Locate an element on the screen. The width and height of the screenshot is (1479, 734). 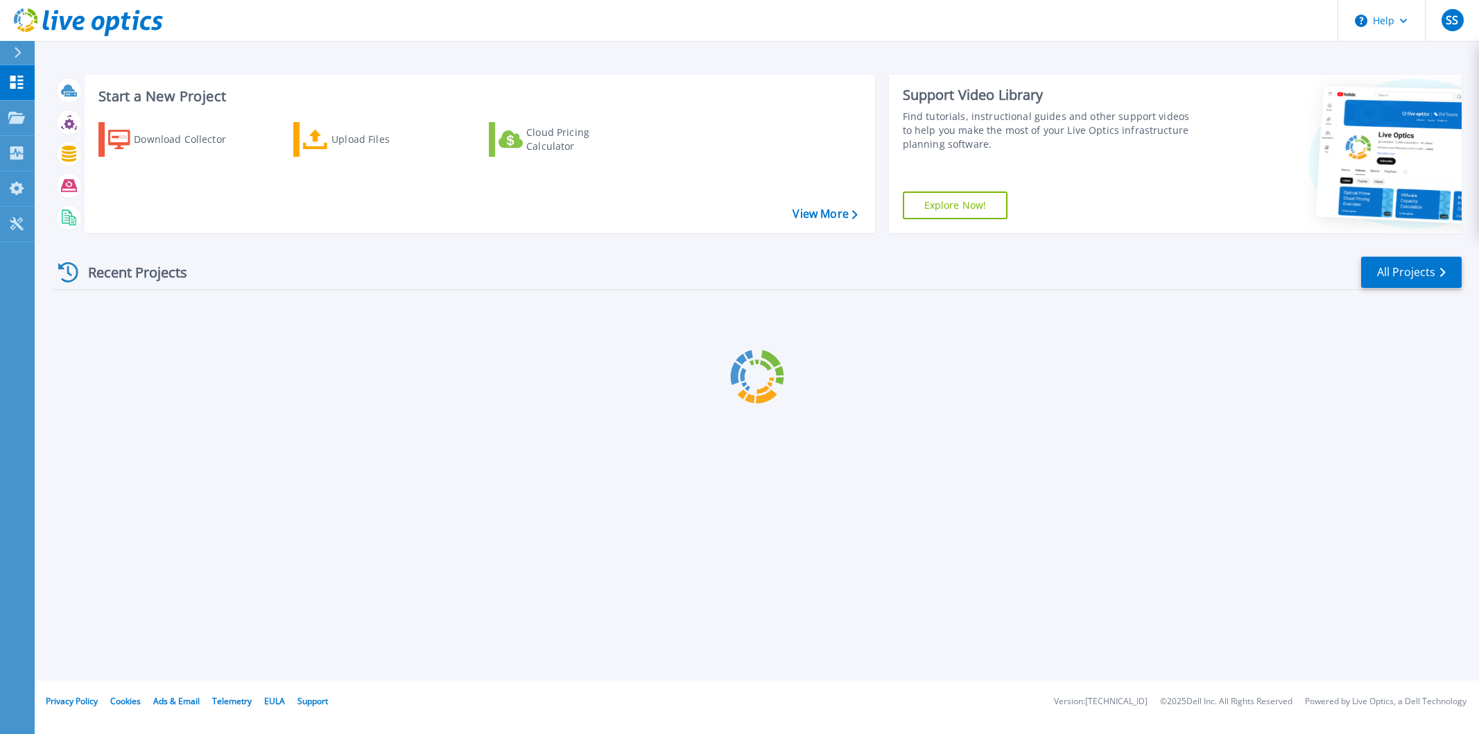
div: Support Video Library is located at coordinates (1050, 95).